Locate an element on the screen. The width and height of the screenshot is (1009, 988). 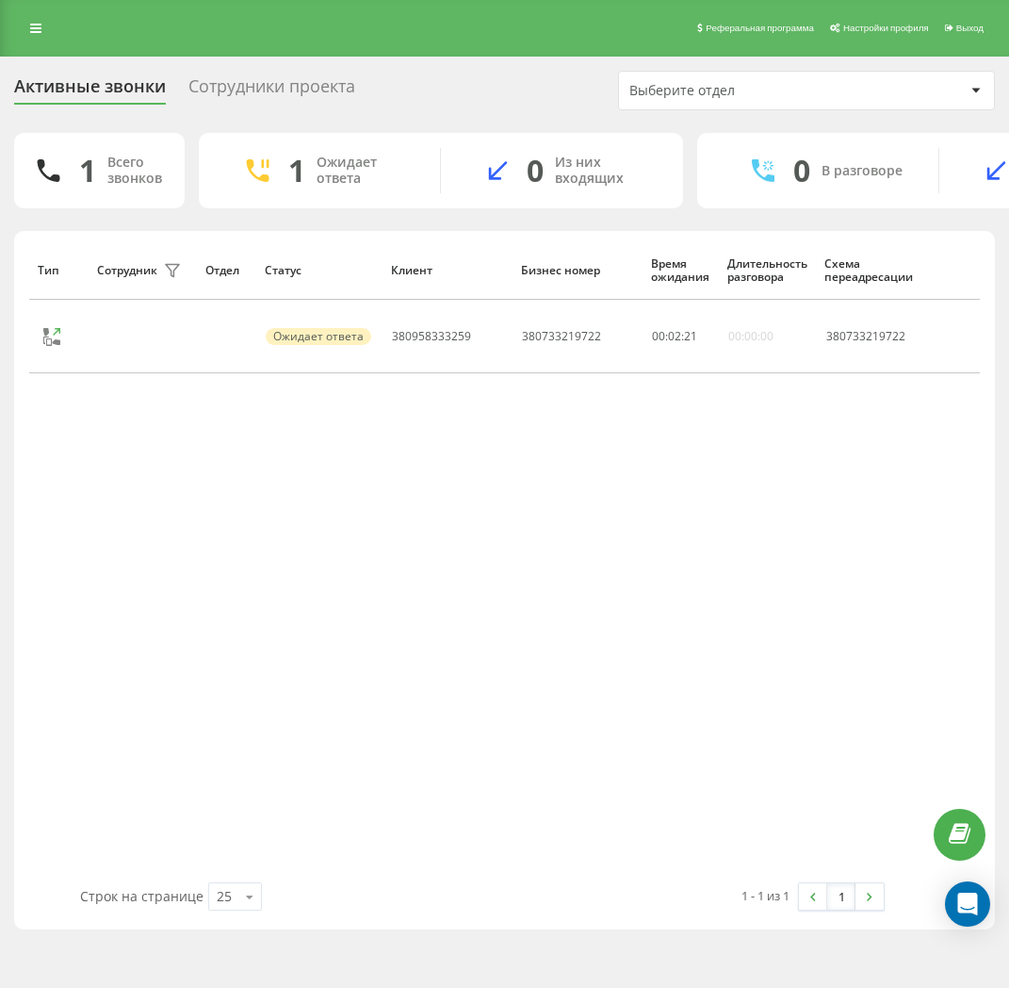
div: Всего звонков is located at coordinates (135, 171).